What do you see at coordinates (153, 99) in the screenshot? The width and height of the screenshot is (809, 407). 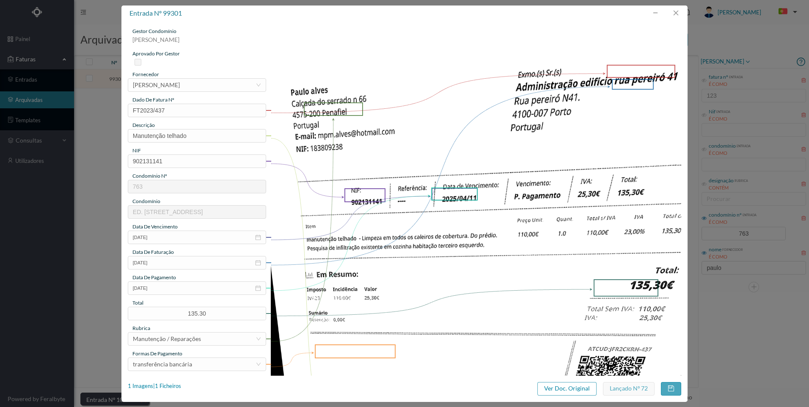 I see `span: dado de fatura nº` at bounding box center [153, 99].